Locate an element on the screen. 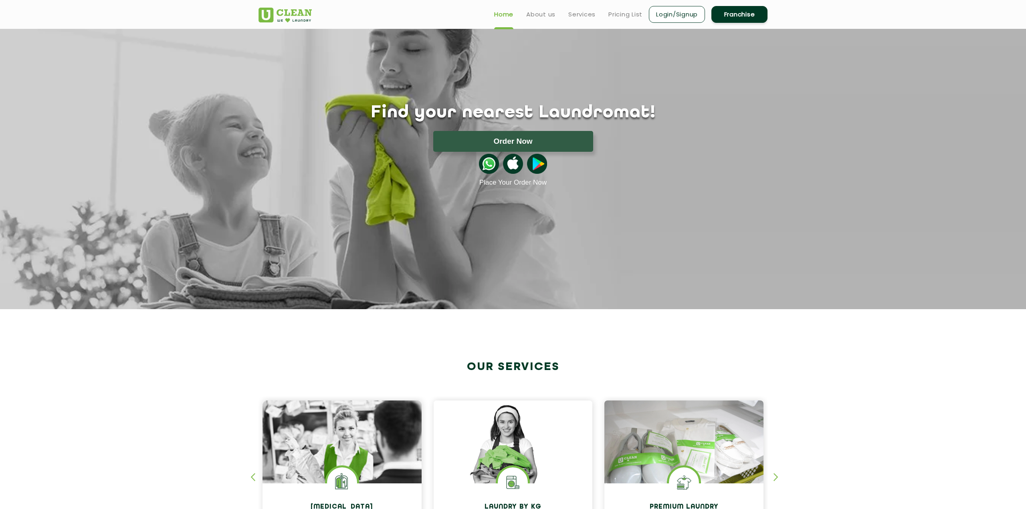 Image resolution: width=1026 pixels, height=509 pixels. a: Place Your Order Now is located at coordinates (513, 183).